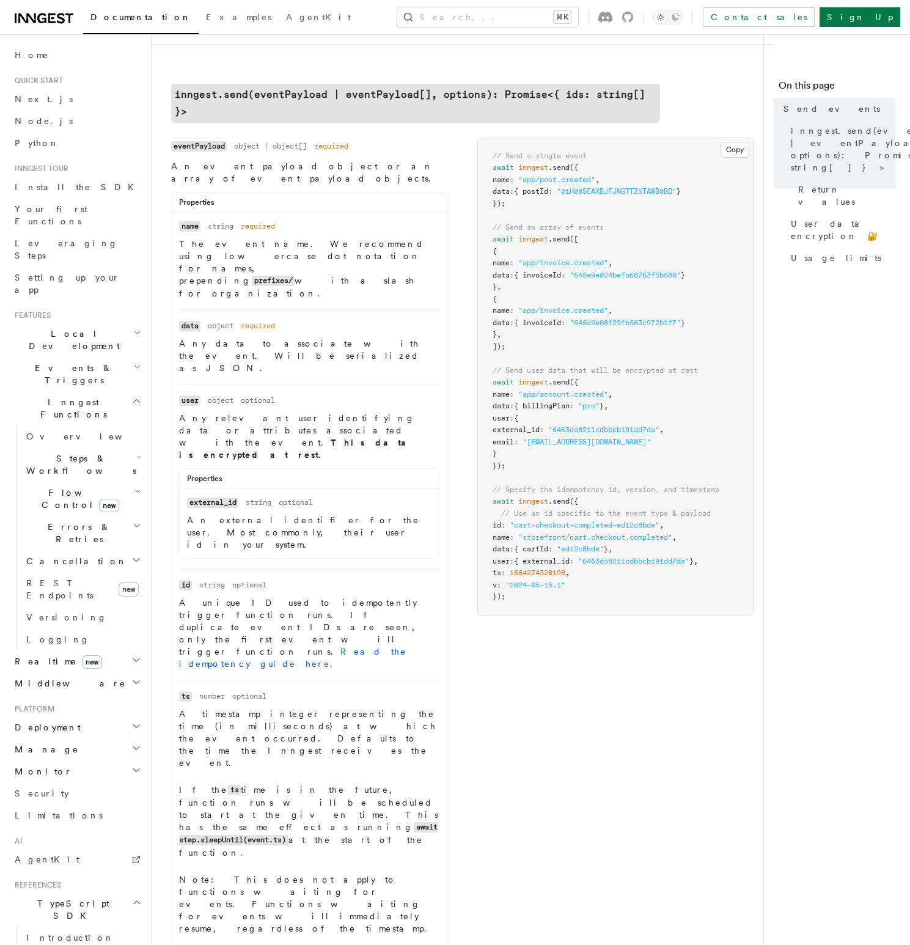 Image resolution: width=910 pixels, height=945 pixels. Describe the element at coordinates (846, 196) in the screenshot. I see `span: Return values` at that location.